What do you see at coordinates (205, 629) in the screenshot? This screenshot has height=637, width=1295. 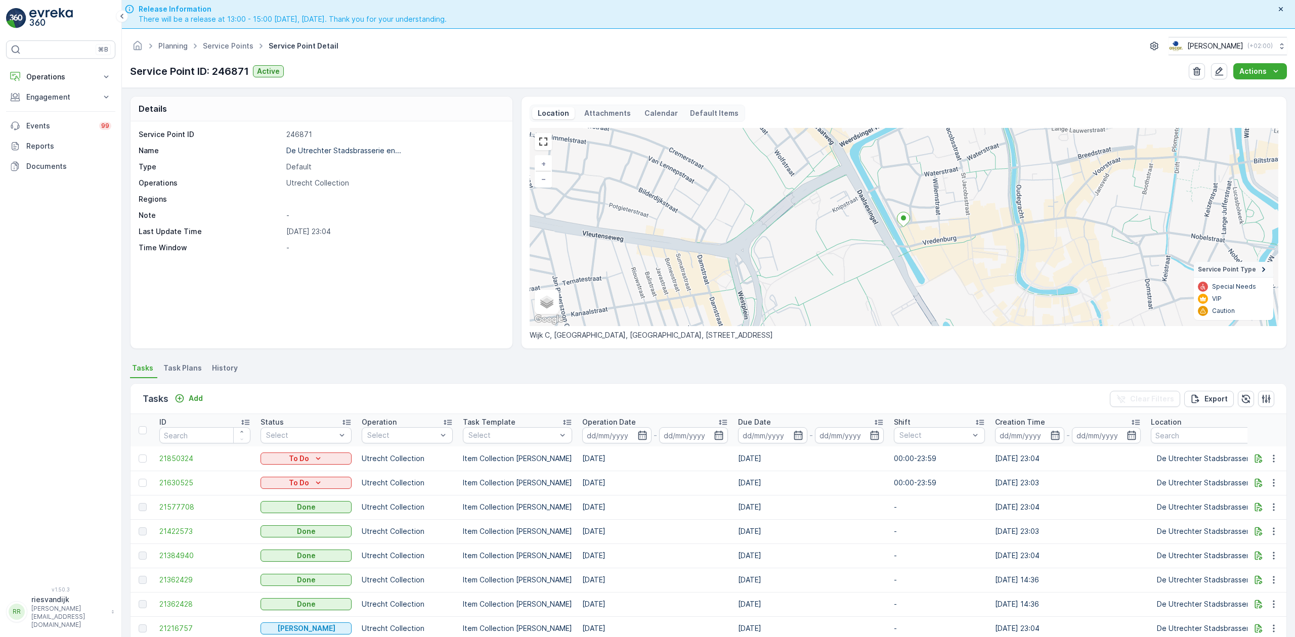 I see `span: 21216757` at bounding box center [205, 629].